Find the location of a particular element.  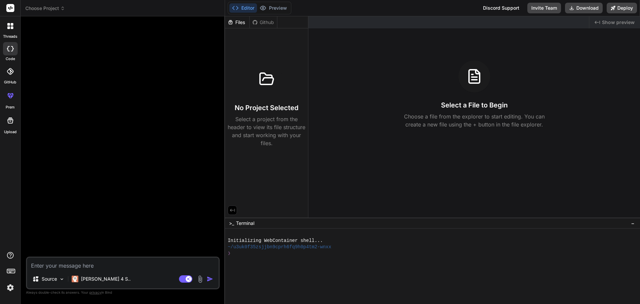

div: Github is located at coordinates (263, 22).